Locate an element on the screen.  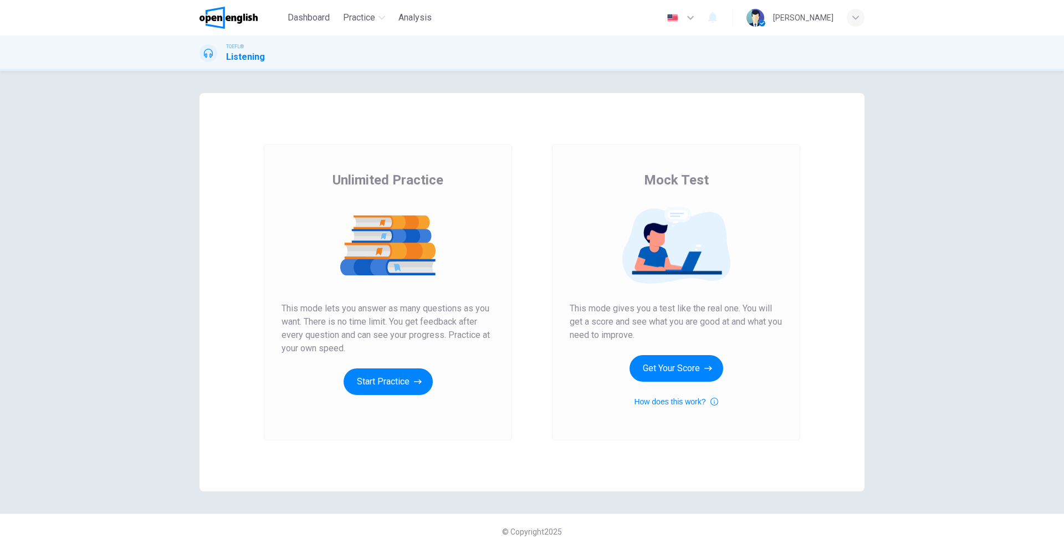
span: TOEFL® is located at coordinates (235, 47).